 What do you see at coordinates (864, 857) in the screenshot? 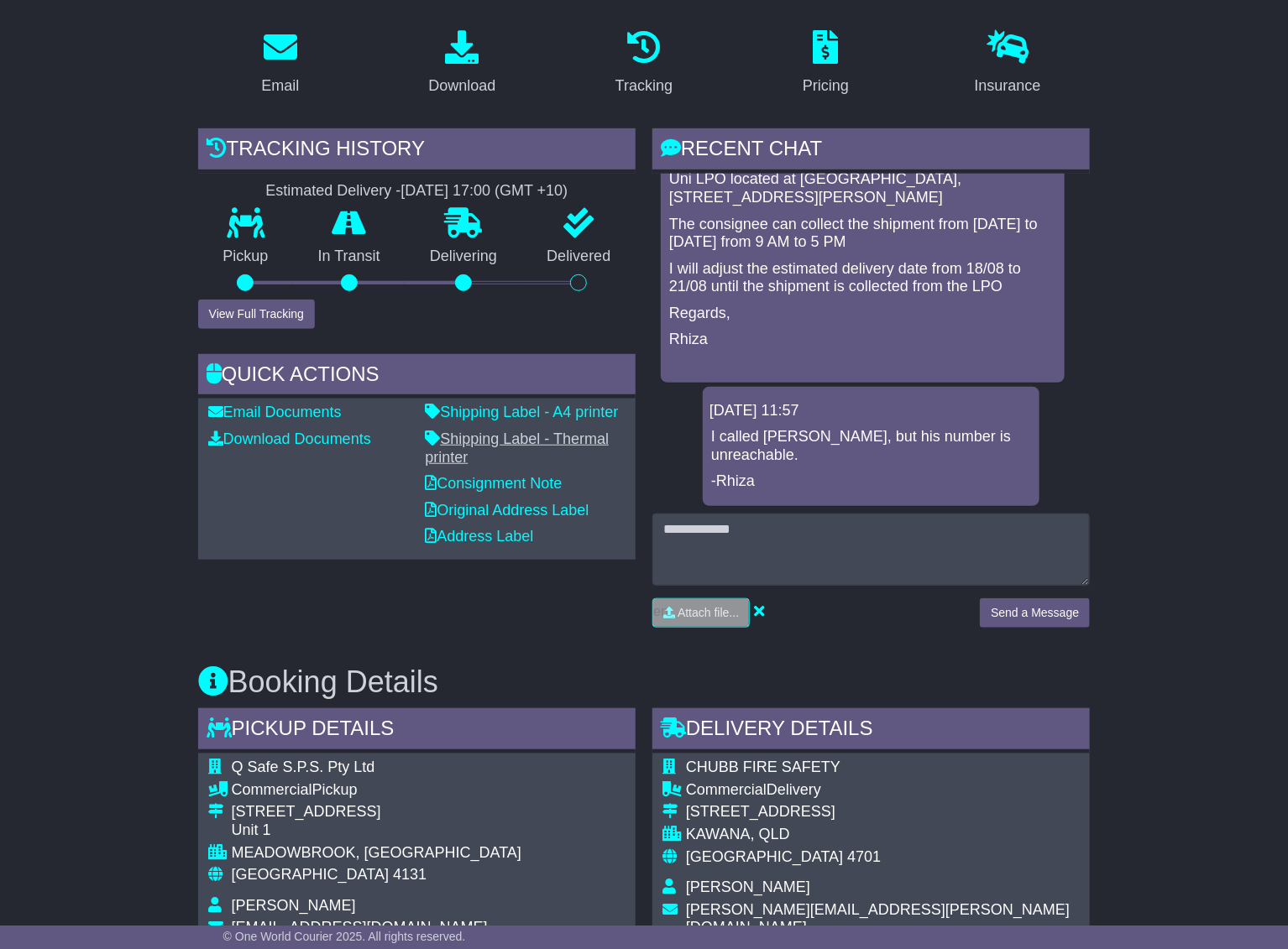
I see `span: 4701` at bounding box center [864, 857].